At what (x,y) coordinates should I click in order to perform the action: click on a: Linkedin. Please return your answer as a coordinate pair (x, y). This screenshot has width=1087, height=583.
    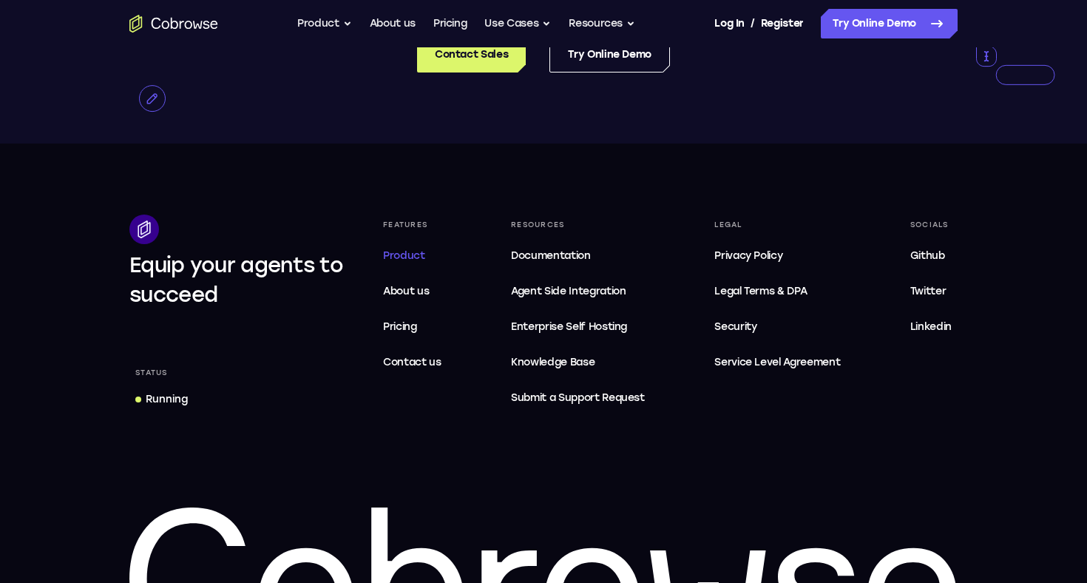
    Looking at the image, I should click on (931, 327).